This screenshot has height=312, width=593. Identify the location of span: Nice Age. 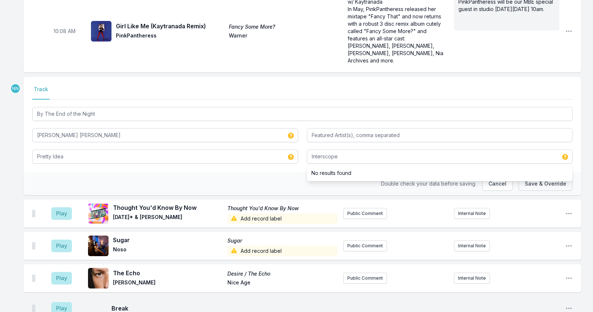
(283, 283).